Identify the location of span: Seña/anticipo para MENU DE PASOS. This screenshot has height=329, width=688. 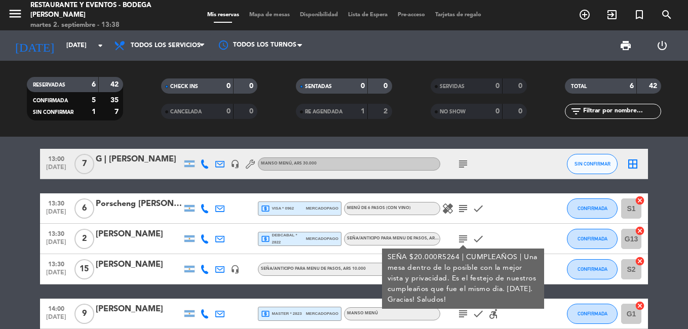
(313, 269).